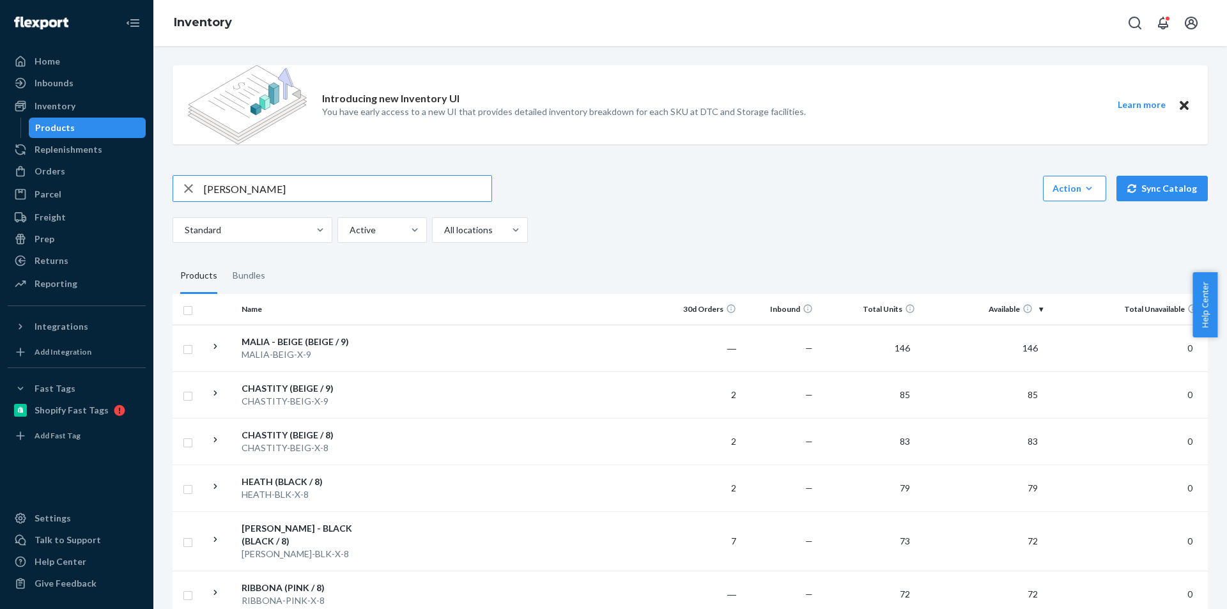  What do you see at coordinates (65, 584) in the screenshot?
I see `div: Give Feedback` at bounding box center [65, 584].